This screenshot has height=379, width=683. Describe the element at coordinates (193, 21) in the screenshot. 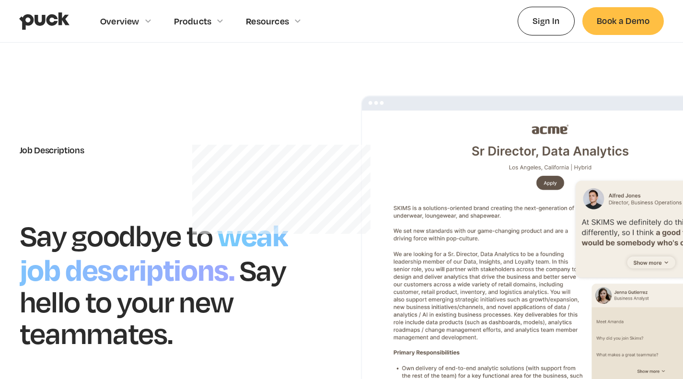

I see `div: Products` at that location.